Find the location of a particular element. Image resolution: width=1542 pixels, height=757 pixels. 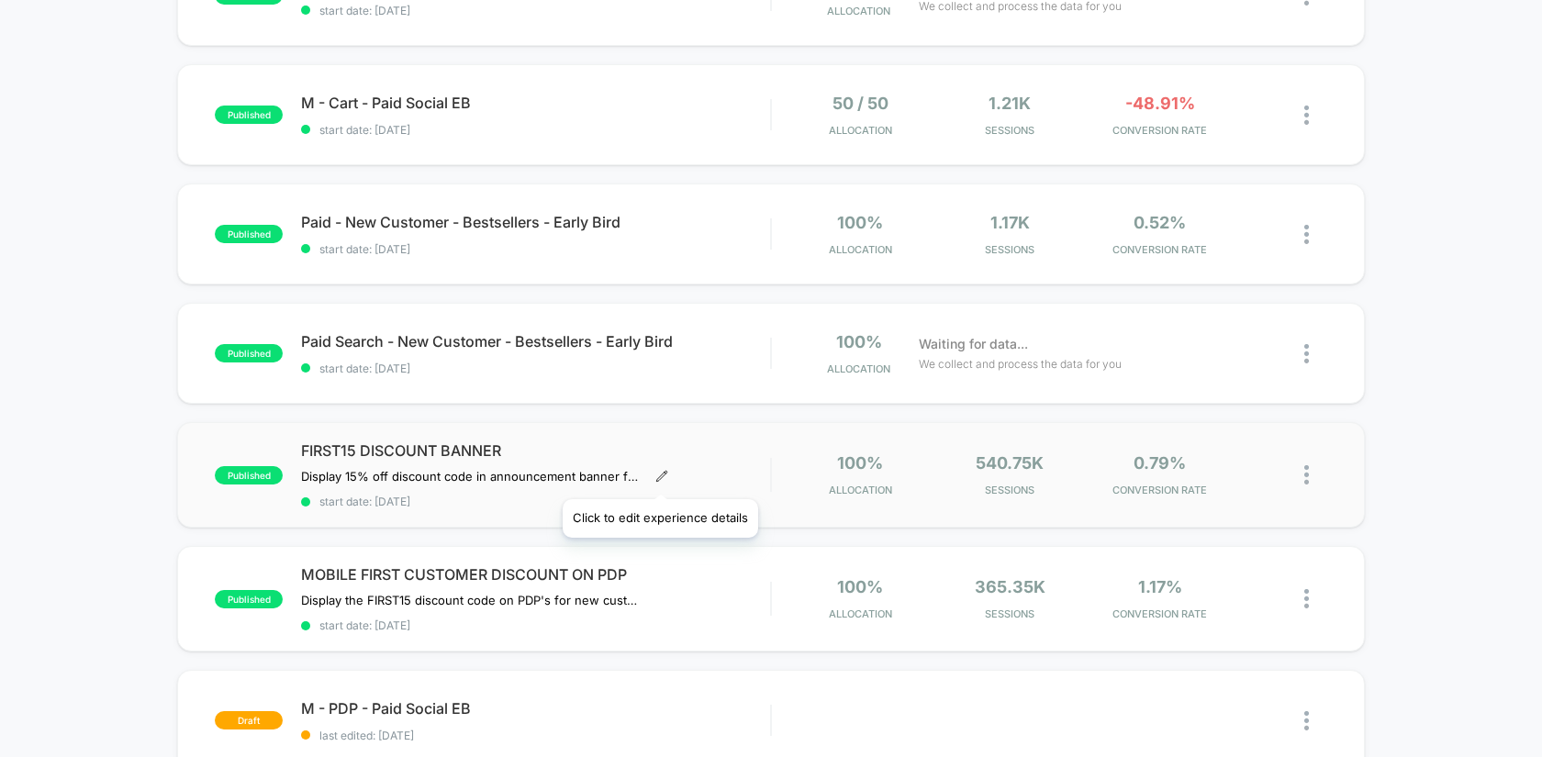

span: FIRST15 DISCOUNT BANNER is located at coordinates (535, 451).